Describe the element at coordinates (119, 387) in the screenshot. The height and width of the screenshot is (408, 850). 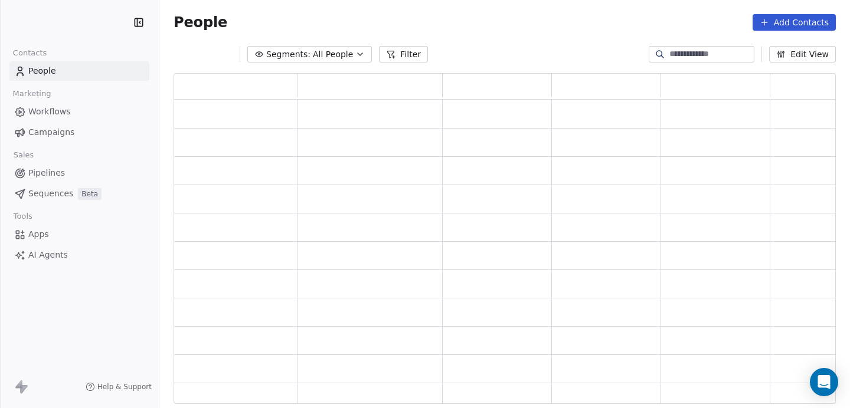
I see `a: Help & Support` at that location.